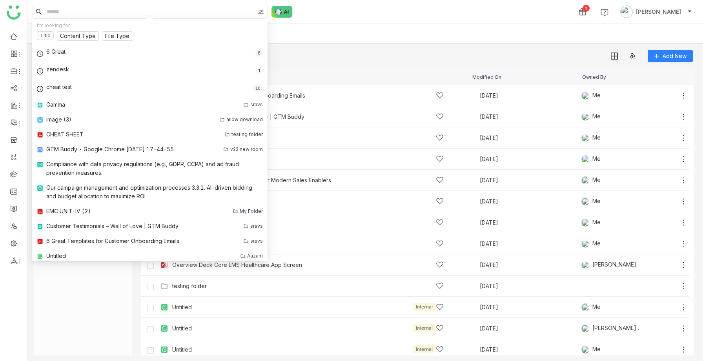  What do you see at coordinates (40, 150) in the screenshot?
I see `img: mp4.svg` at bounding box center [40, 150].